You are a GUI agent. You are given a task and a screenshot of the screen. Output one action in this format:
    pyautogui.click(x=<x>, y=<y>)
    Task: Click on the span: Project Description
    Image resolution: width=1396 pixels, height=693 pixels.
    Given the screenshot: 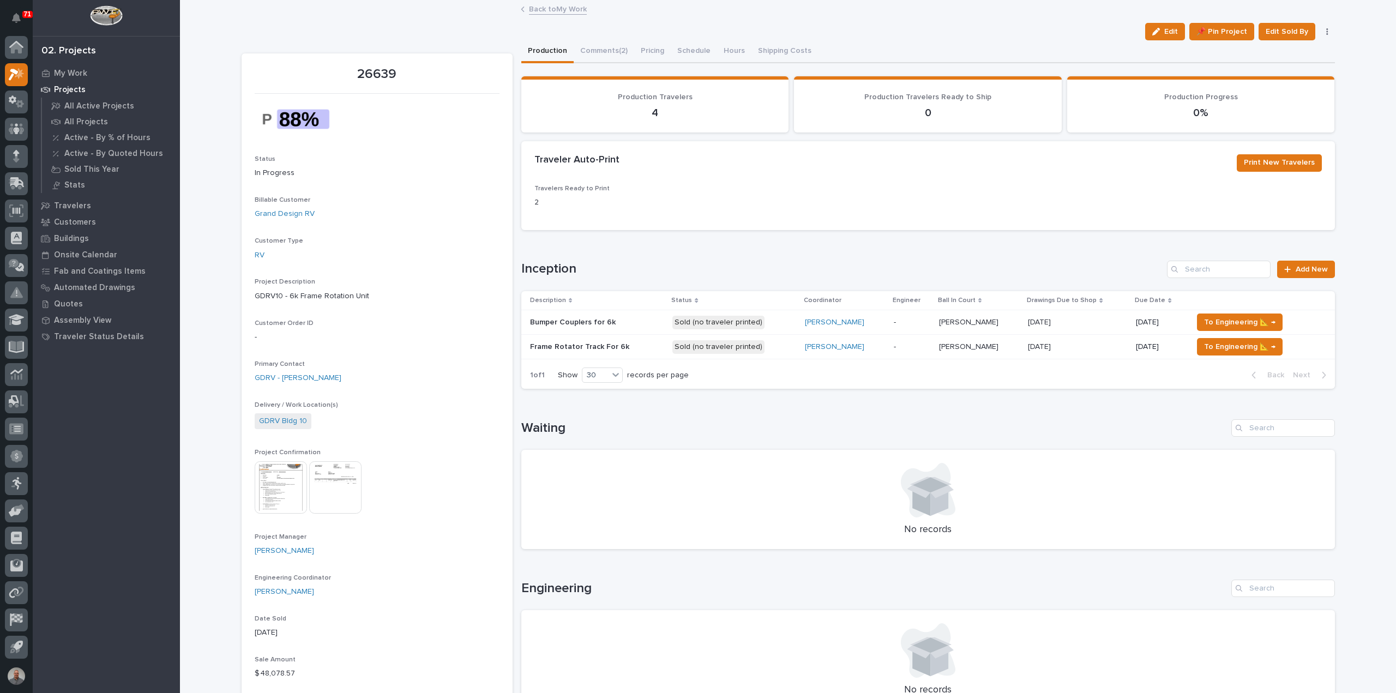 What is the action you would take?
    pyautogui.click(x=285, y=282)
    